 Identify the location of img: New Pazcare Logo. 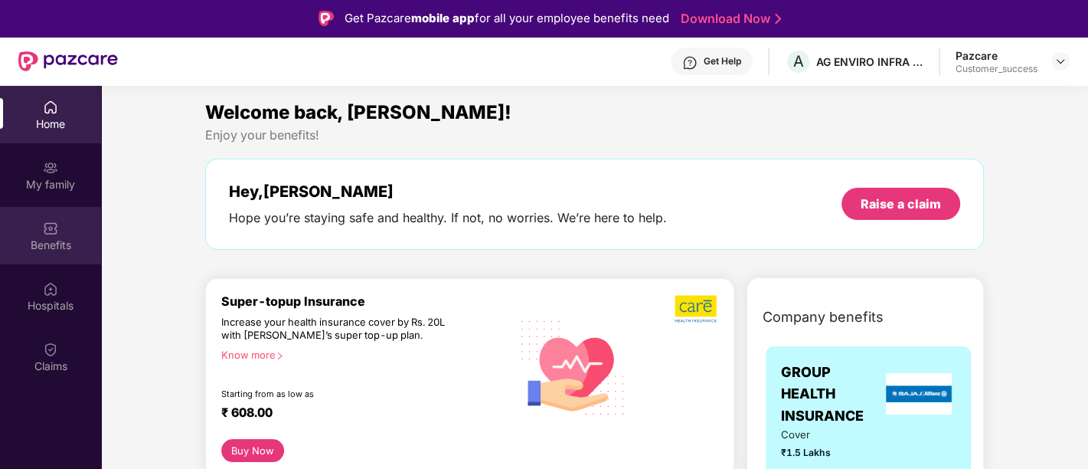
(68, 61).